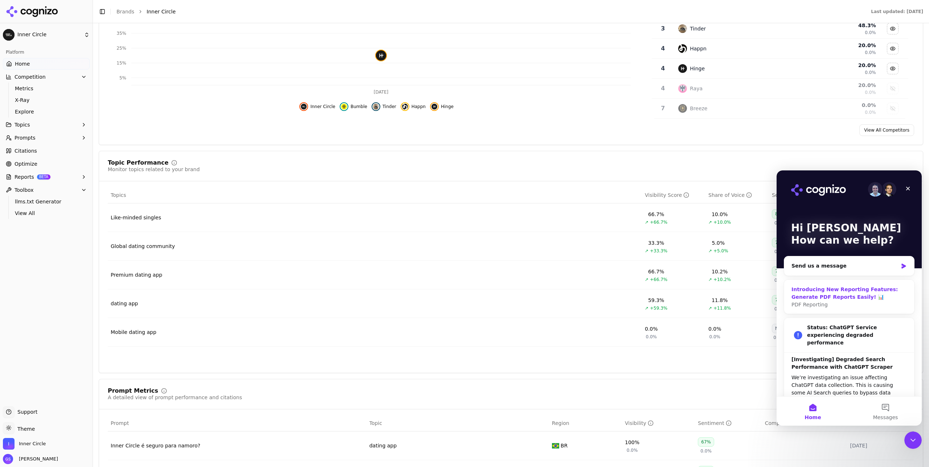  What do you see at coordinates (26, 412) in the screenshot?
I see `span: Support` at bounding box center [26, 412].